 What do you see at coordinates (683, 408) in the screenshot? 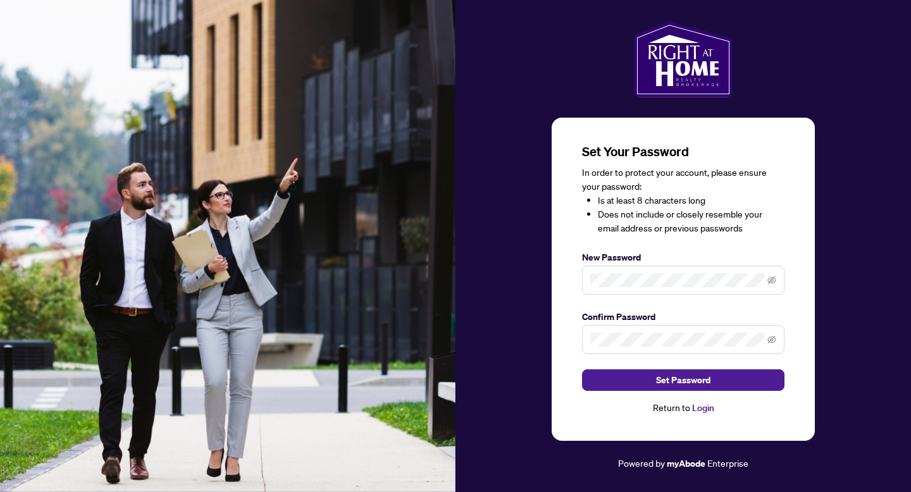
I see `div: Return to` at bounding box center [683, 408].